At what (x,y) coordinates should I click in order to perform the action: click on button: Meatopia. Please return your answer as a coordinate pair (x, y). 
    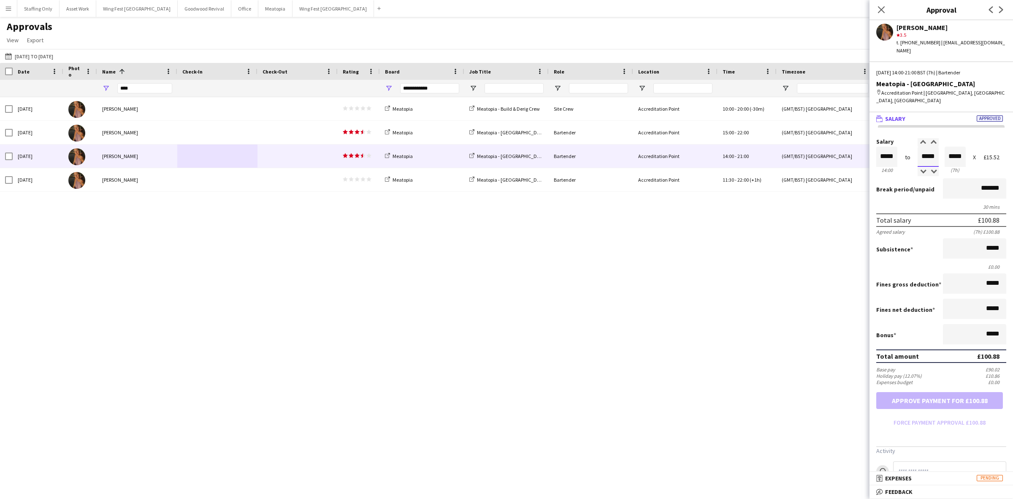
    Looking at the image, I should click on (275, 8).